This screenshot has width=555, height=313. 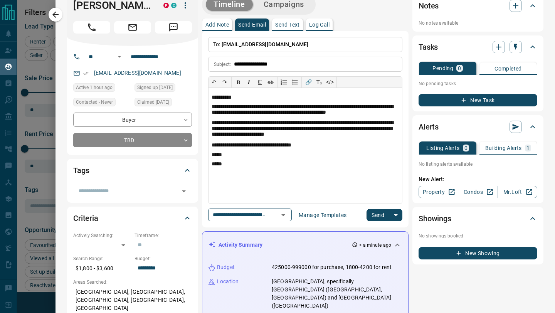 I want to click on button: New Task, so click(x=478, y=100).